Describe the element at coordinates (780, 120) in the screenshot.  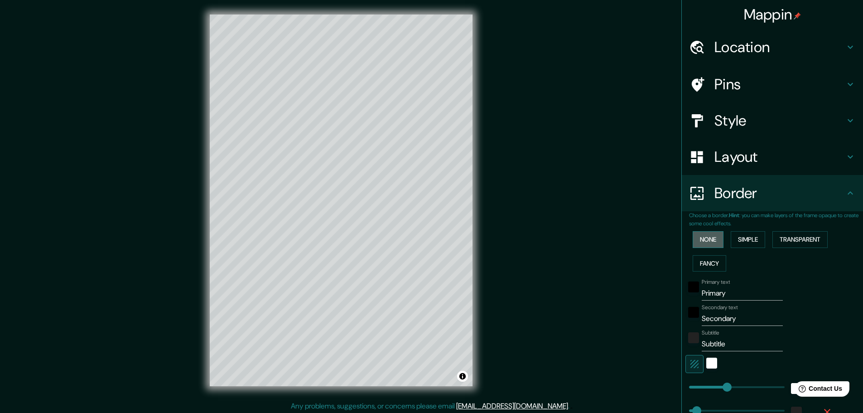
I see `h4: Style` at that location.